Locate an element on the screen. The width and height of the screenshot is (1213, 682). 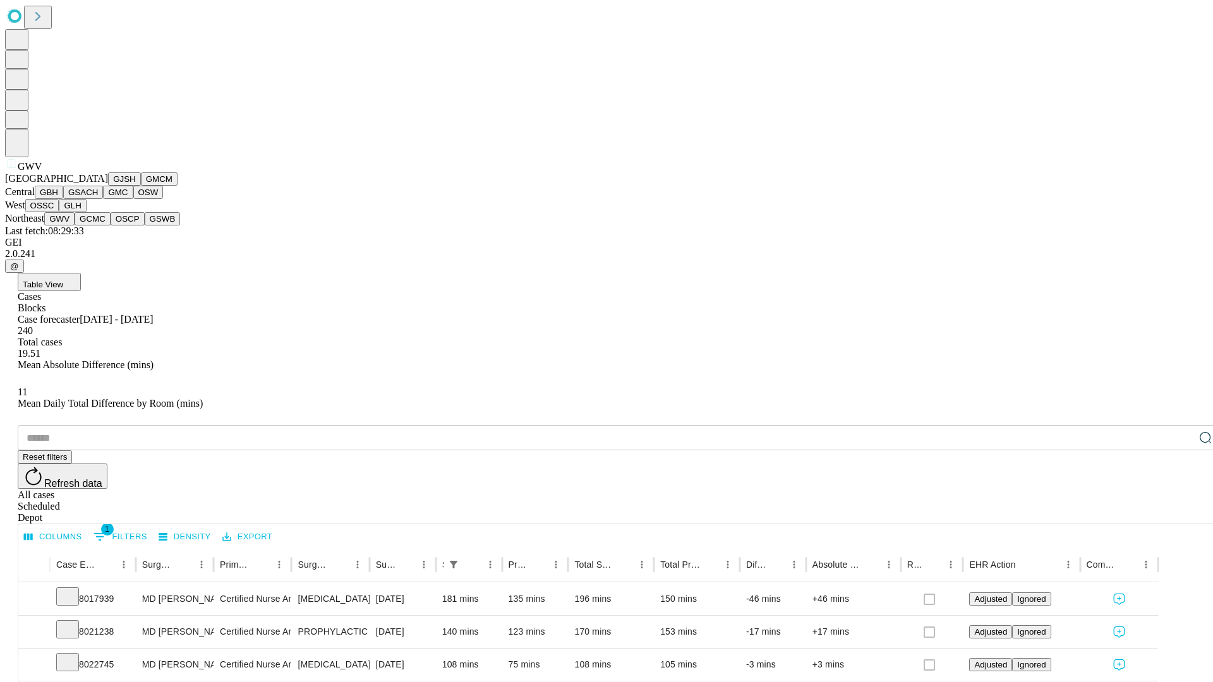
span: Case forecaster is located at coordinates (49, 319).